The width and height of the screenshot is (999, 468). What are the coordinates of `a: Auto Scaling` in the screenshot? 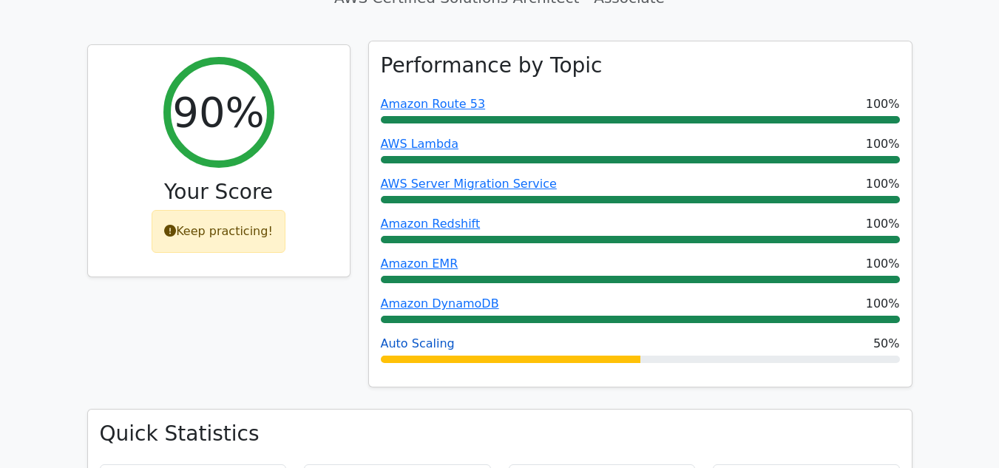 It's located at (418, 343).